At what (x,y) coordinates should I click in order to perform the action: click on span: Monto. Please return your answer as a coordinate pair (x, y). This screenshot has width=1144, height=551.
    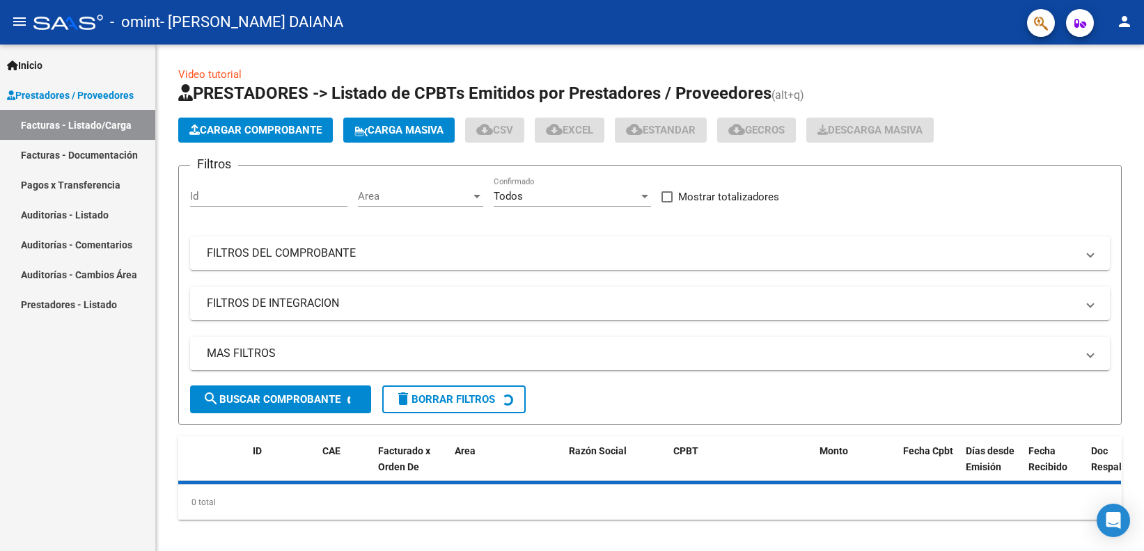
    Looking at the image, I should click on (833, 451).